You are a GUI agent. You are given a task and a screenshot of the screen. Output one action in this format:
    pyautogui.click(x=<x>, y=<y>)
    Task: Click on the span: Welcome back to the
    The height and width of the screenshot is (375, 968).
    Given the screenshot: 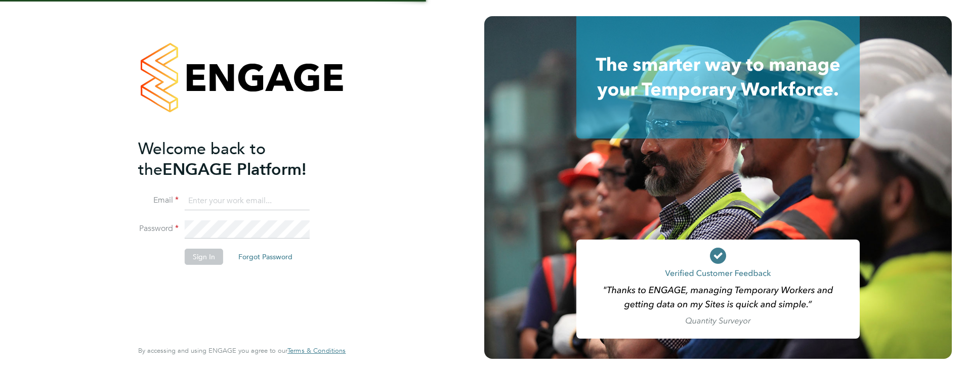 What is the action you would take?
    pyautogui.click(x=202, y=159)
    